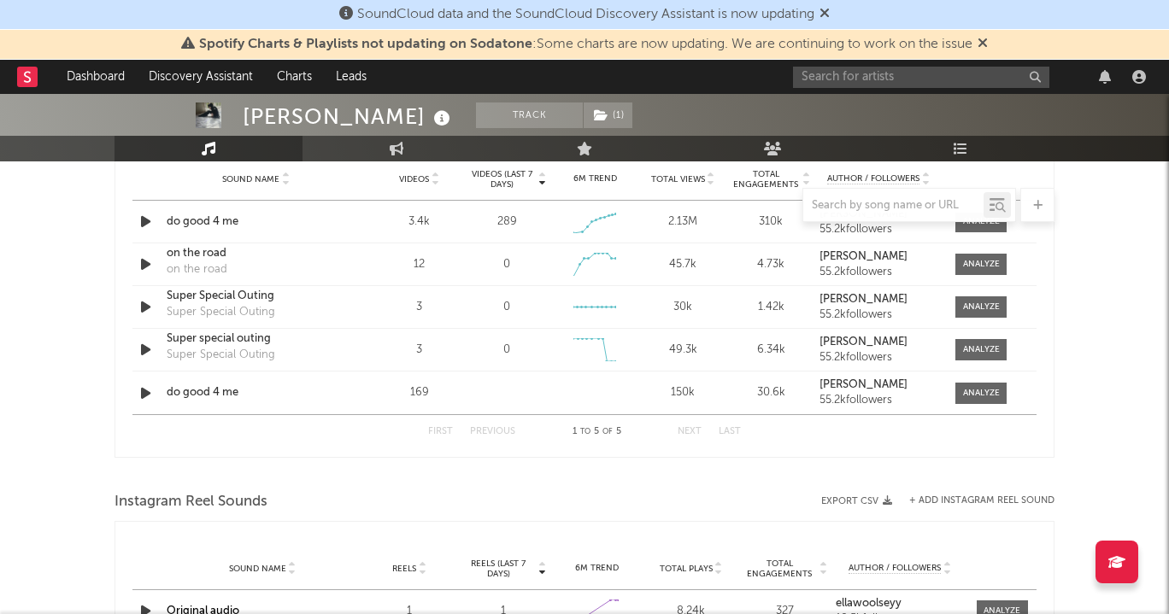 Image resolution: width=1169 pixels, height=614 pixels. I want to click on a: Super Special Outing, so click(255, 296).